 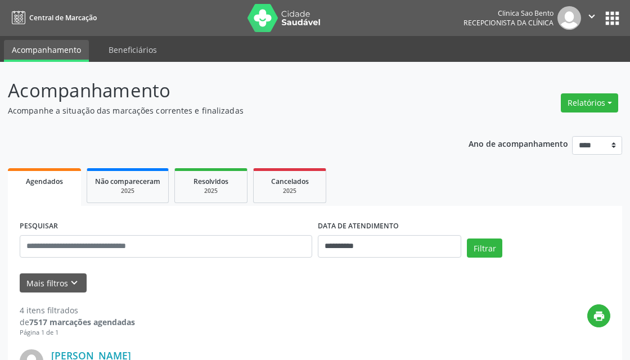 What do you see at coordinates (358, 226) in the screenshot?
I see `label: DATA DE ATENDIMENTO` at bounding box center [358, 226].